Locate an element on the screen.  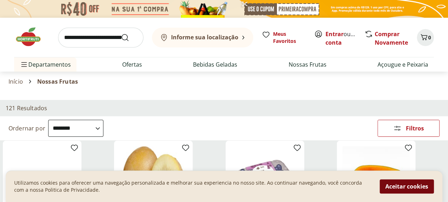
a: Criar conta is located at coordinates (345, 38).